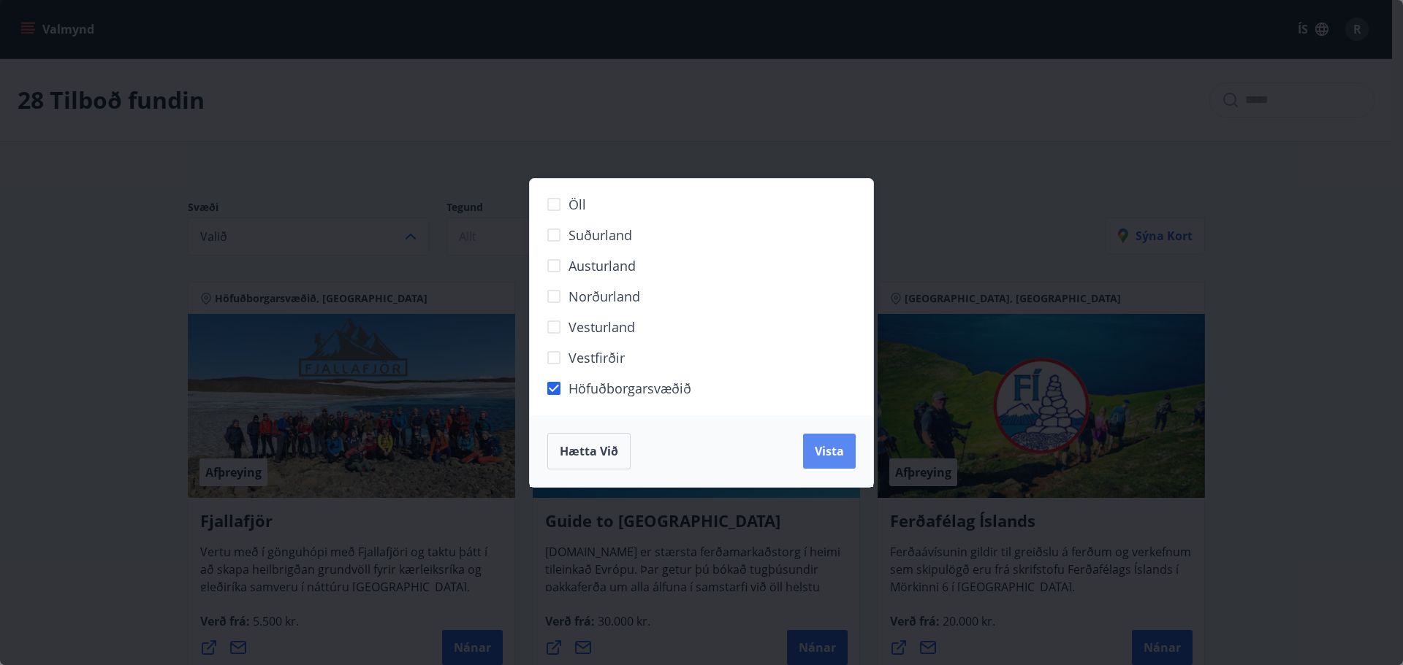 This screenshot has height=665, width=1403. What do you see at coordinates (829, 451) in the screenshot?
I see `button: Vista` at bounding box center [829, 451].